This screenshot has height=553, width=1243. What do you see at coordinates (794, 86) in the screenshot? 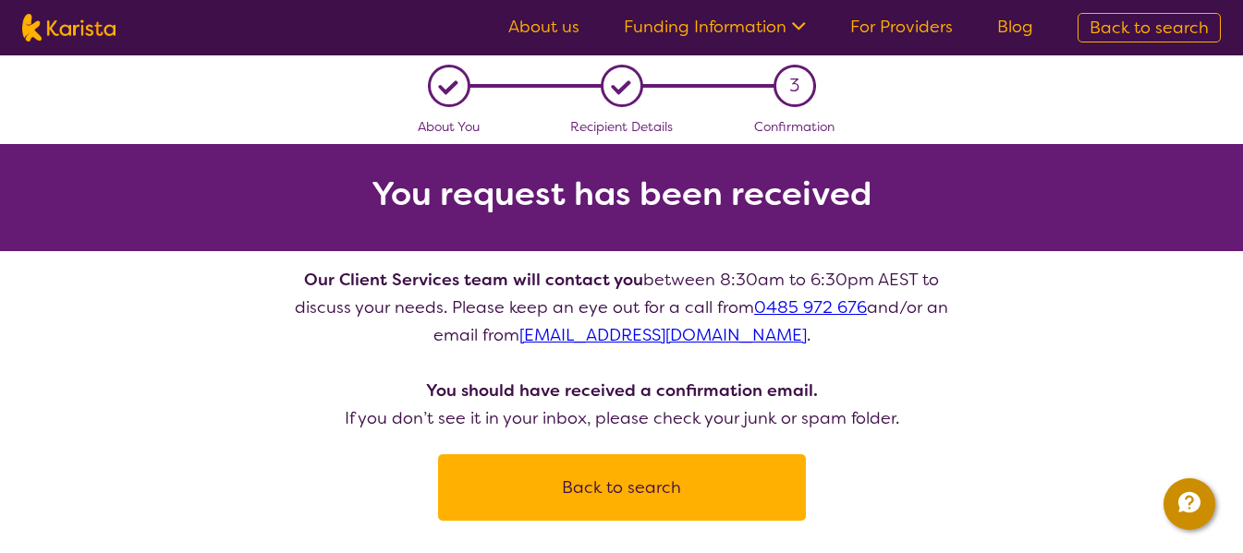
I see `span: 3` at bounding box center [794, 86].